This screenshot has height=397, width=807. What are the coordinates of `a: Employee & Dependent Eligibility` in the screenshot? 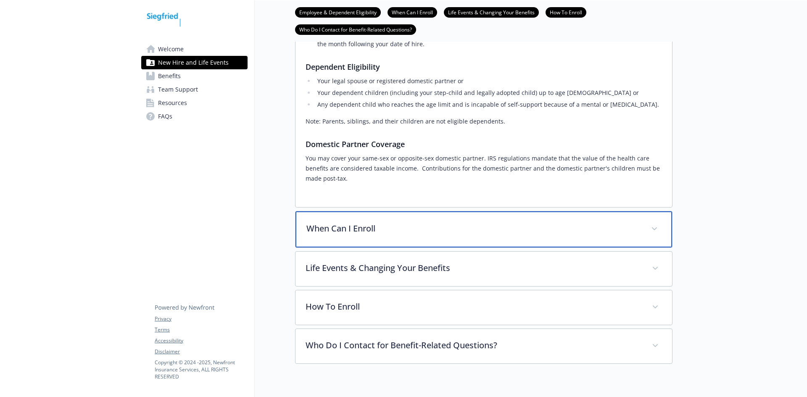 It's located at (338, 12).